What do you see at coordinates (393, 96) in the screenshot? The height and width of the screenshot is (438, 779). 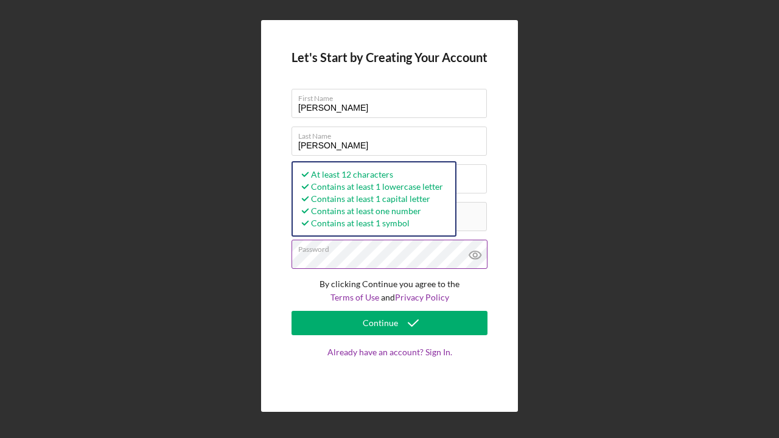 I see `label: First Name` at bounding box center [393, 96].